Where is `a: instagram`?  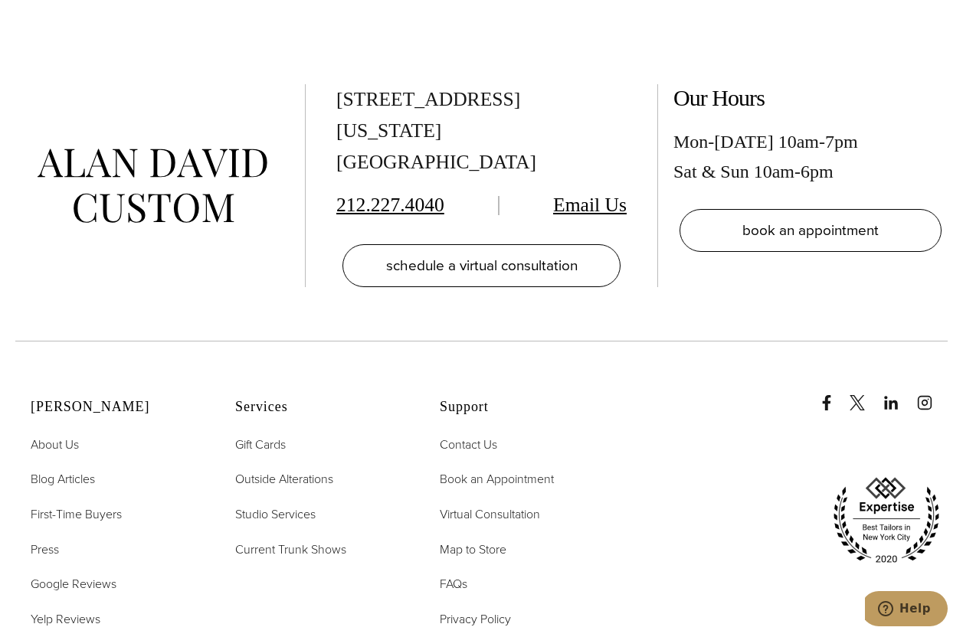 a: instagram is located at coordinates (932, 395).